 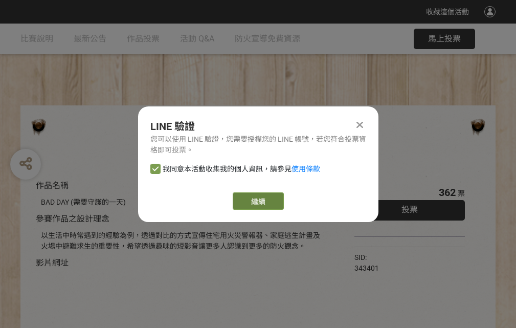 I want to click on span: 最新公告, so click(x=90, y=38).